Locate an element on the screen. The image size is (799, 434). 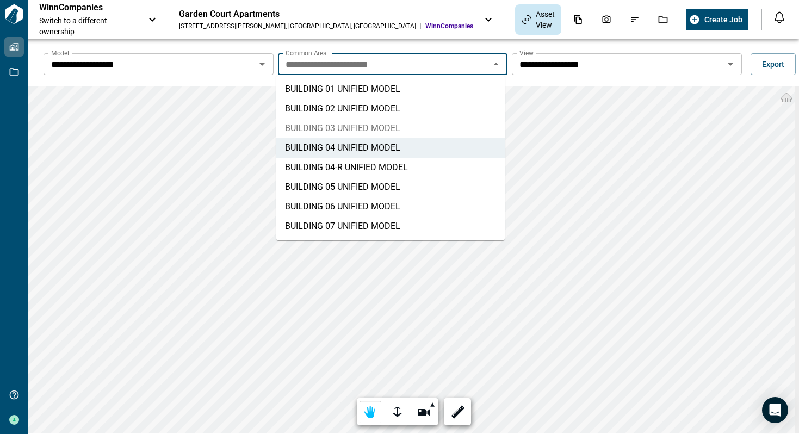
span: Switch to a different ownership is located at coordinates (88, 26).